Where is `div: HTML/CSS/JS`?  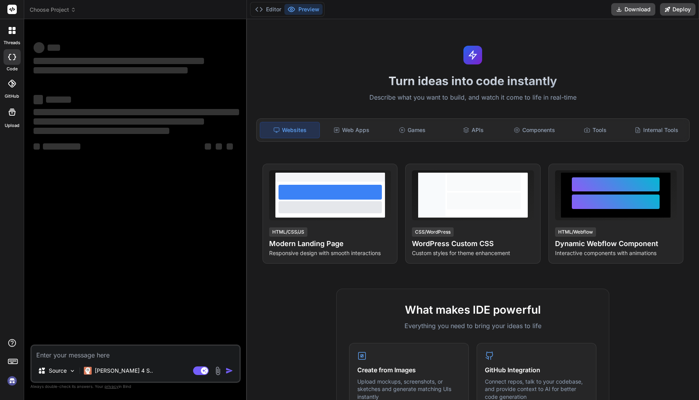
div: HTML/CSS/JS is located at coordinates (288, 232).